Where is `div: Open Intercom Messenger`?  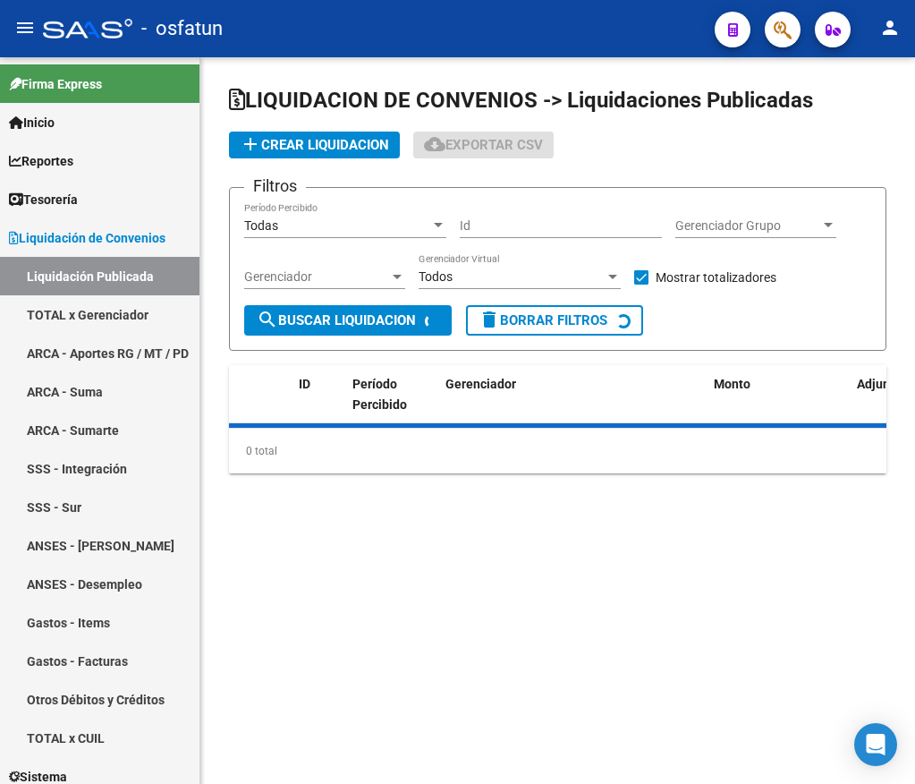 div: Open Intercom Messenger is located at coordinates (876, 744).